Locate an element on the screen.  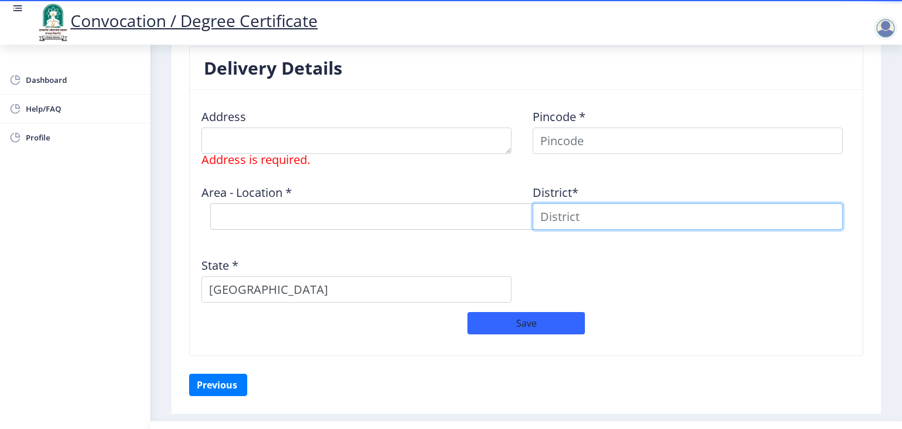
input: State is located at coordinates (356, 289).